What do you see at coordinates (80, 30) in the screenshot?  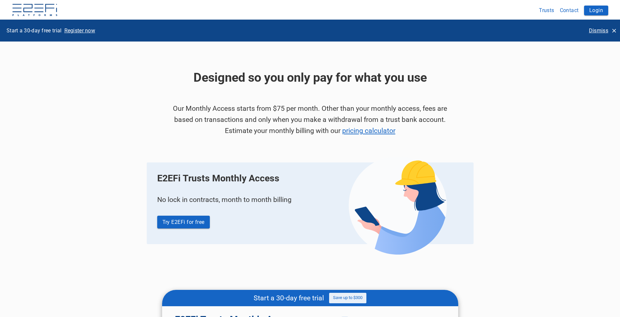 I see `button: Register now` at bounding box center [80, 30].